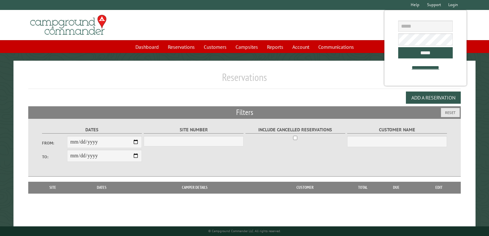  I want to click on a: Account, so click(301, 47).